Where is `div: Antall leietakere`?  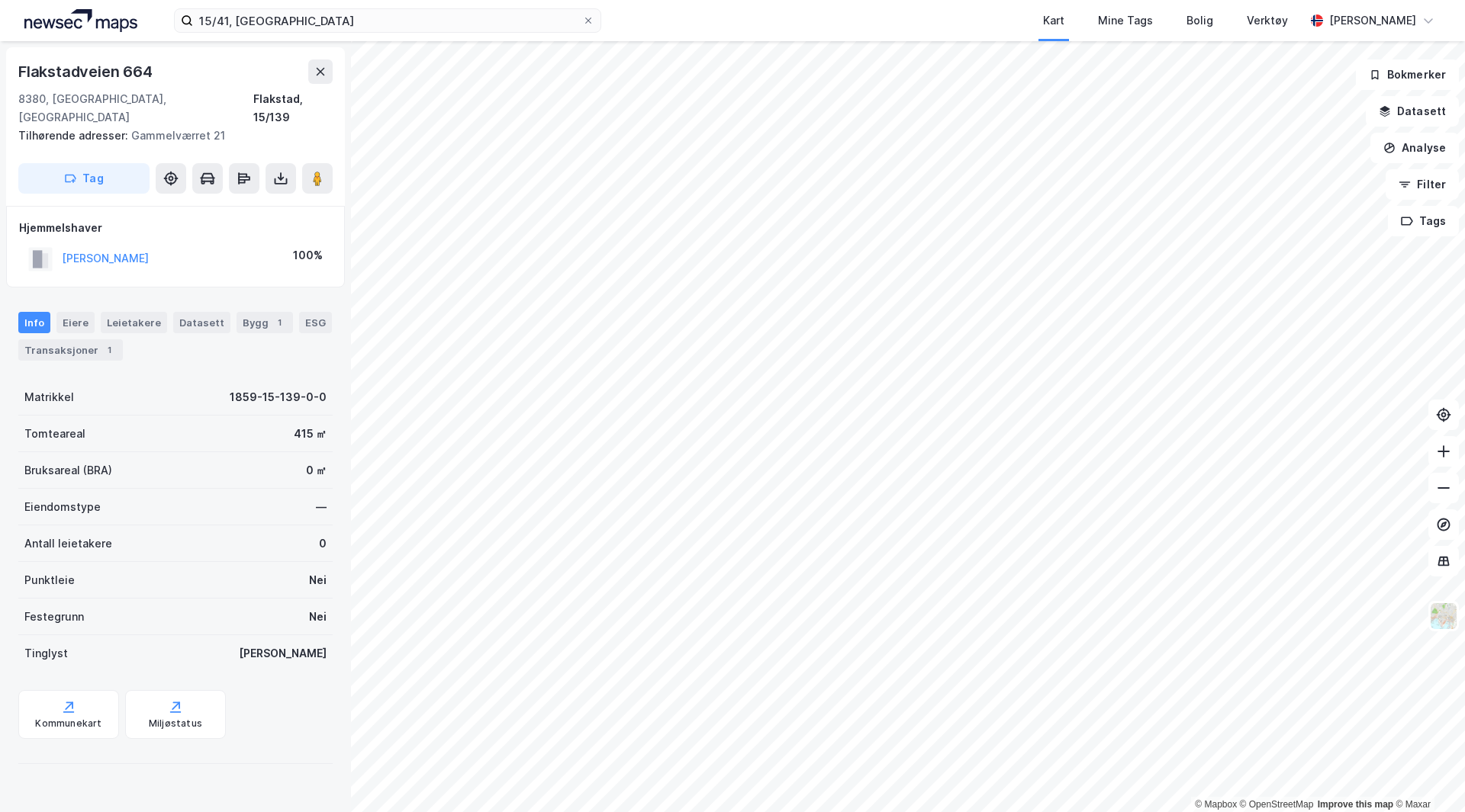 div: Antall leietakere is located at coordinates (68, 544).